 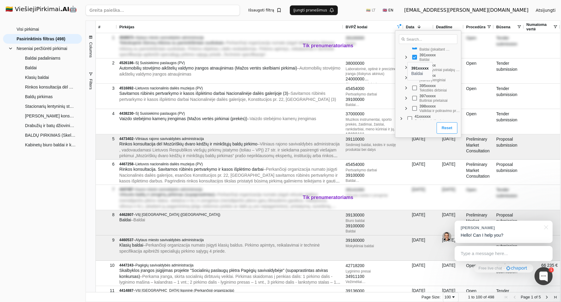 I want to click on div: Įvairūs įrenginiai, so click(x=436, y=80).